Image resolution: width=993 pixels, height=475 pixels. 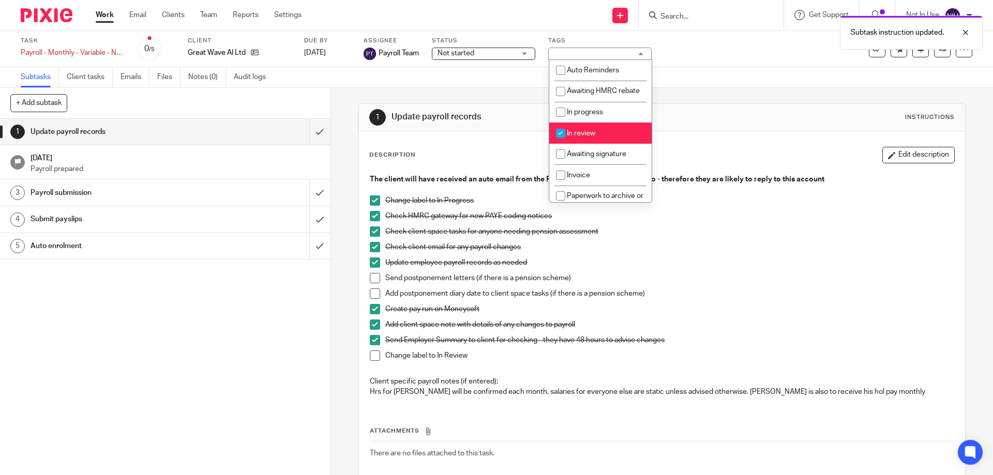 What do you see at coordinates (593, 70) in the screenshot?
I see `span: Auto Reminders` at bounding box center [593, 70].